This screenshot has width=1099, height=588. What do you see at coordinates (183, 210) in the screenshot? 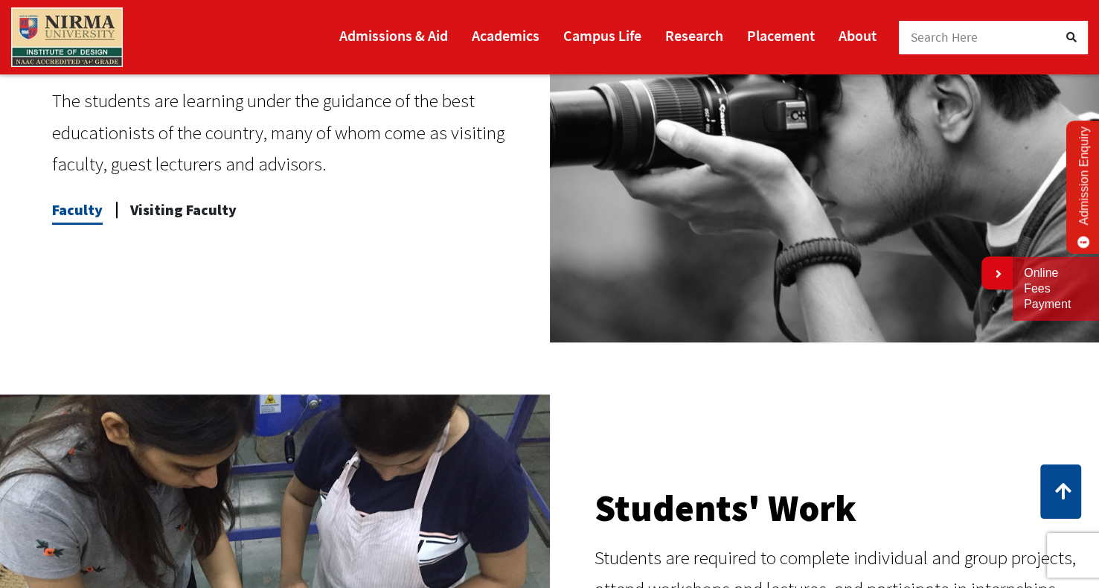
I see `span: Visiting Faculty` at bounding box center [183, 210].